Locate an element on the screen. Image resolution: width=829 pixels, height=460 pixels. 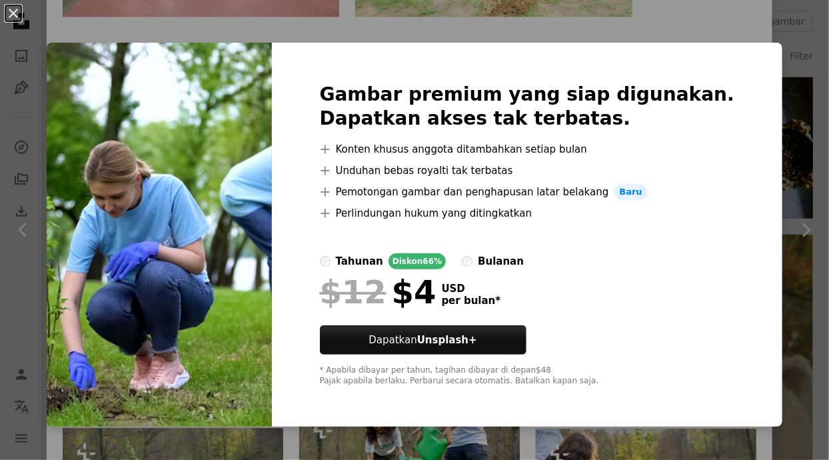
h2: Gambar premium yang siap digunakan. Dapatkan akses tak terbatas. is located at coordinates (527, 107).